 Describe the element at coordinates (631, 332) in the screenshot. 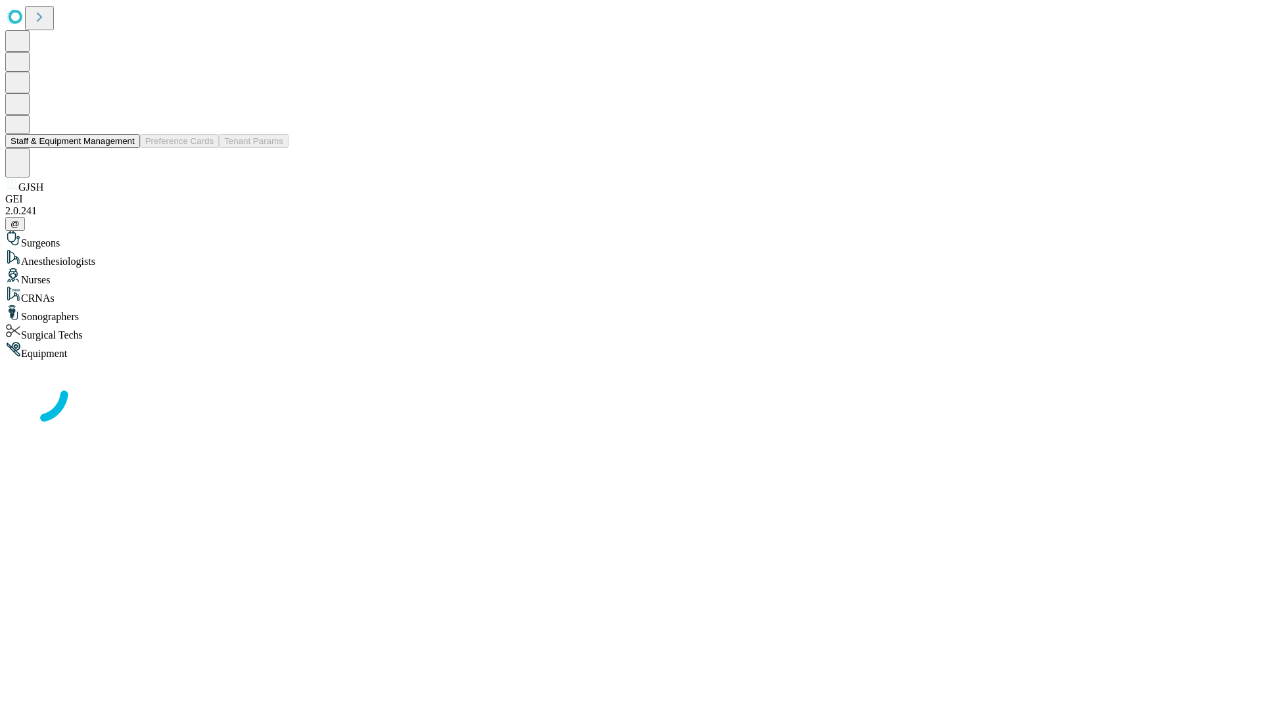

I see `div: Surgical Techs` at that location.